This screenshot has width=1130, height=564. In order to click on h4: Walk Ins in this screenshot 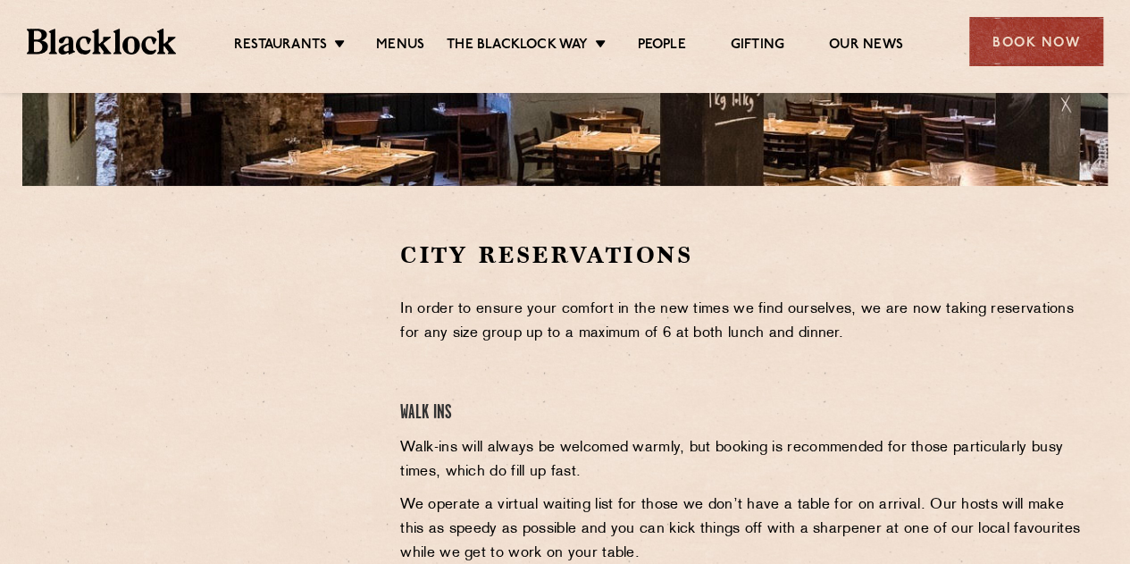, I will do `click(742, 413)`.